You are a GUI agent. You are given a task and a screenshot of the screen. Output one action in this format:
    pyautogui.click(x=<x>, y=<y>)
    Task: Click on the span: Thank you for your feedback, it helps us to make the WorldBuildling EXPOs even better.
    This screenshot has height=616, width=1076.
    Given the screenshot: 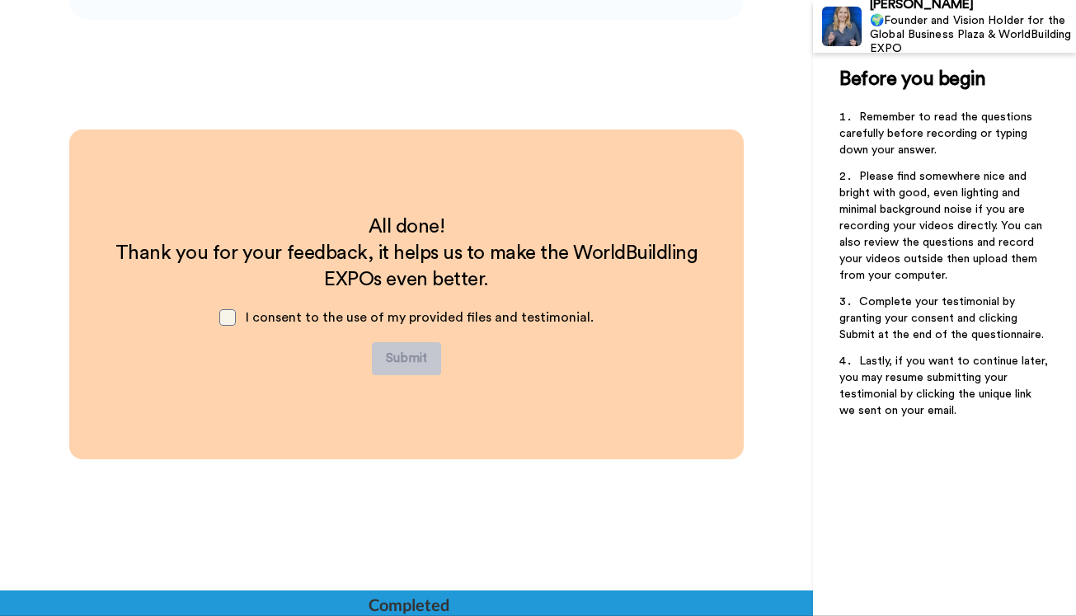 What is the action you would take?
    pyautogui.click(x=409, y=266)
    